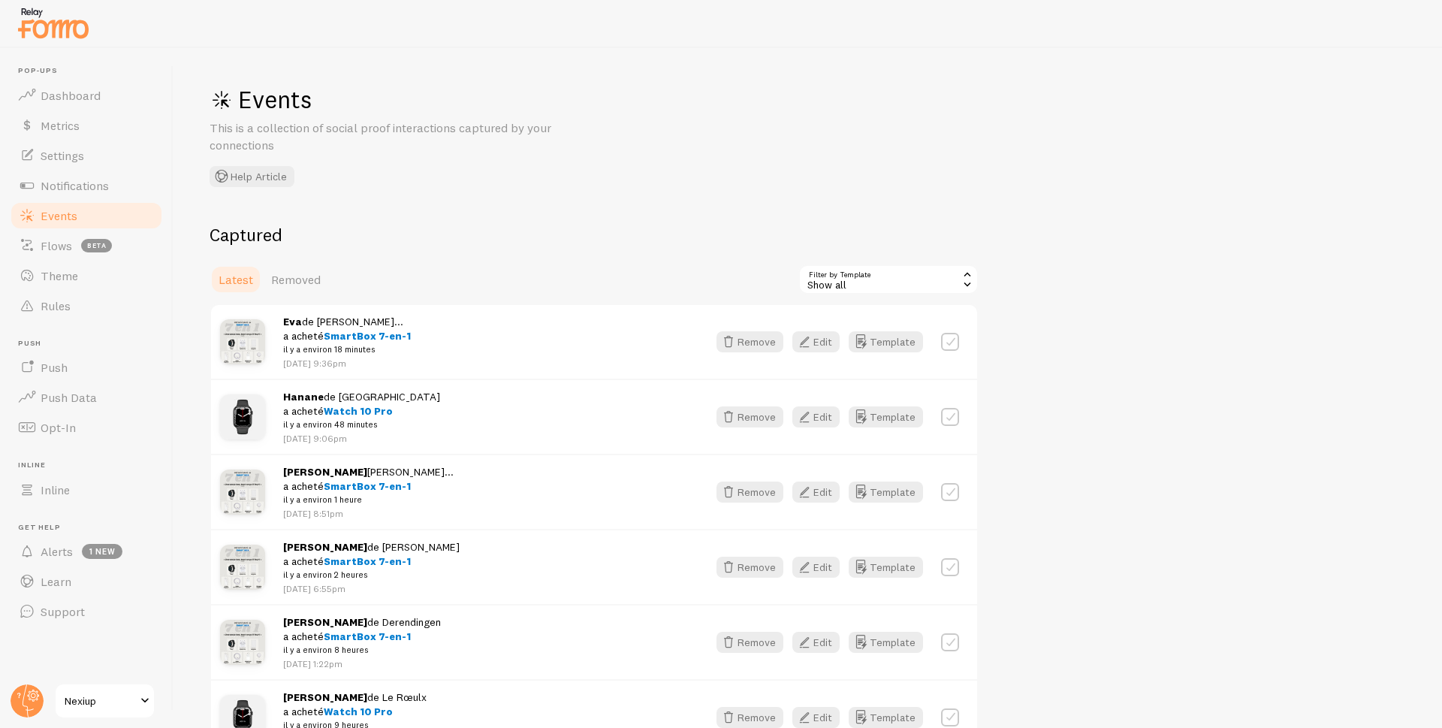 The width and height of the screenshot is (1442, 728). I want to click on span: Support, so click(62, 611).